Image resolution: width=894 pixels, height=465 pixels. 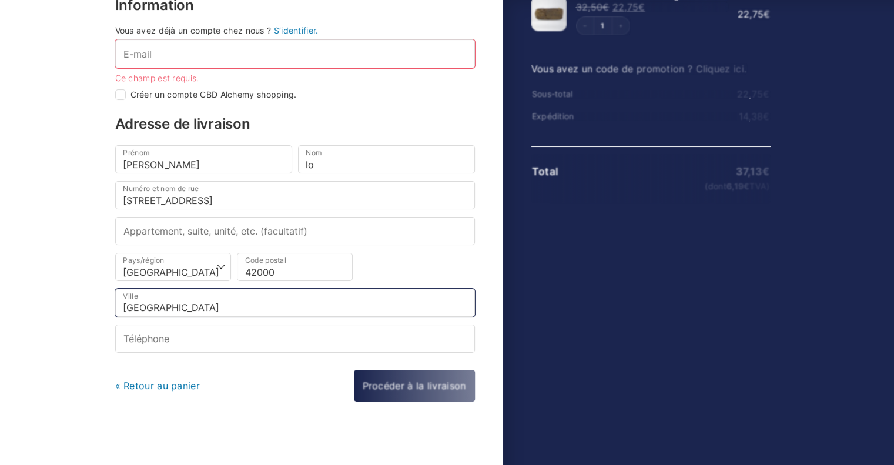 I want to click on li: Ce champ est requis., so click(x=295, y=78).